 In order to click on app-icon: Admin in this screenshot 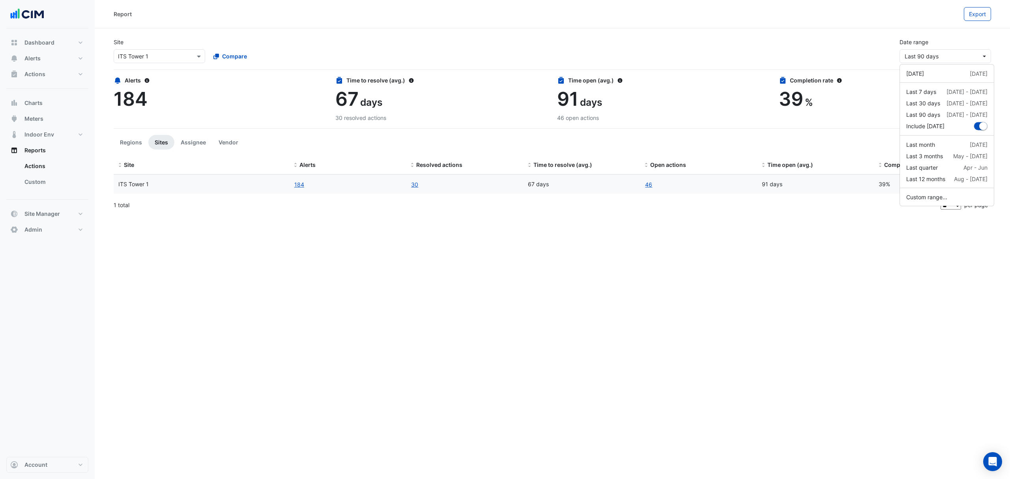, I will do `click(14, 230)`.